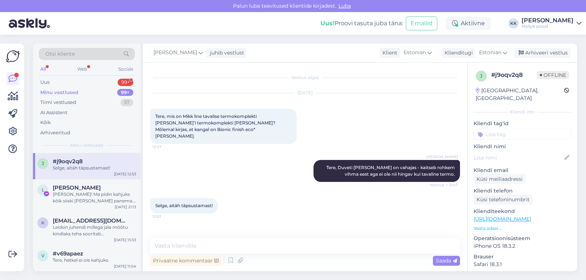 This screenshot has height=280, width=586. Describe the element at coordinates (94, 168) in the screenshot. I see `div: Selge, aitäh täpsustamast!` at that location.